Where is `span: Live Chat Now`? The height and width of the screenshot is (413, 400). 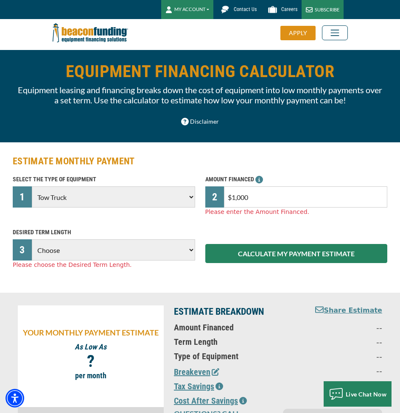 span: Live Chat Now is located at coordinates (366, 394).